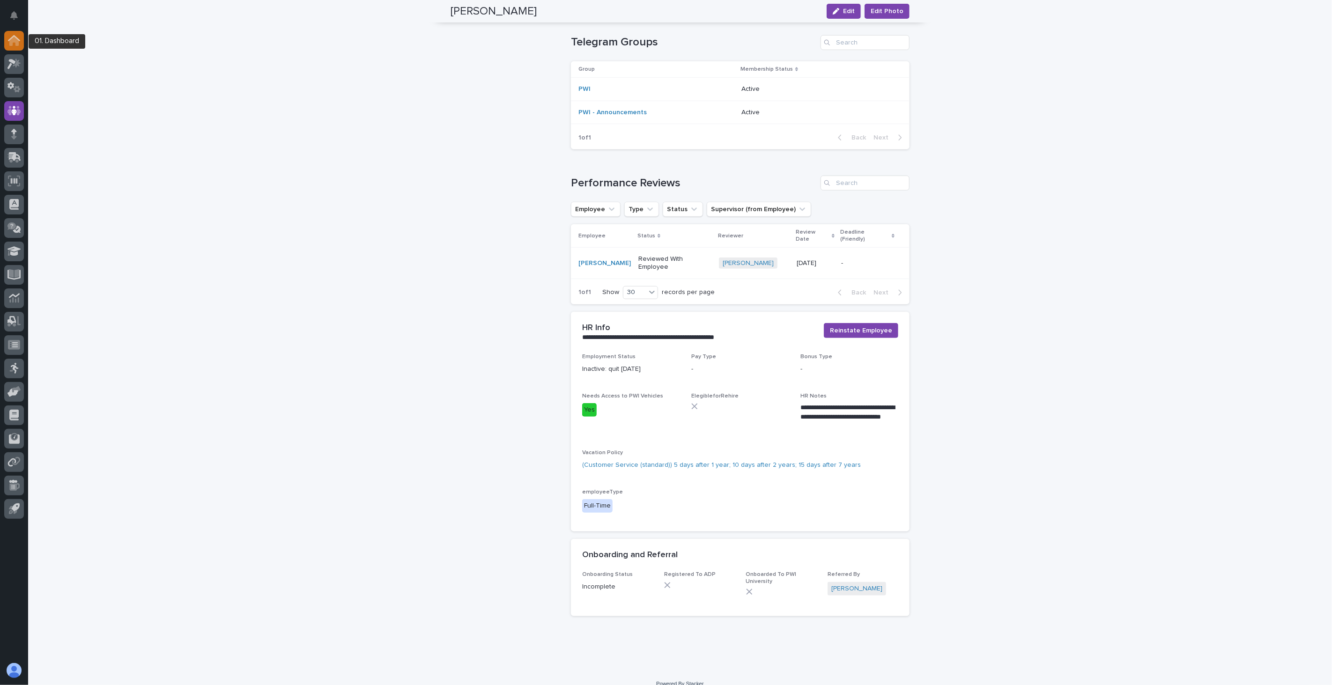 The height and width of the screenshot is (685, 1332). Describe the element at coordinates (759, 209) in the screenshot. I see `button: Supervisor (from Employee)` at that location.